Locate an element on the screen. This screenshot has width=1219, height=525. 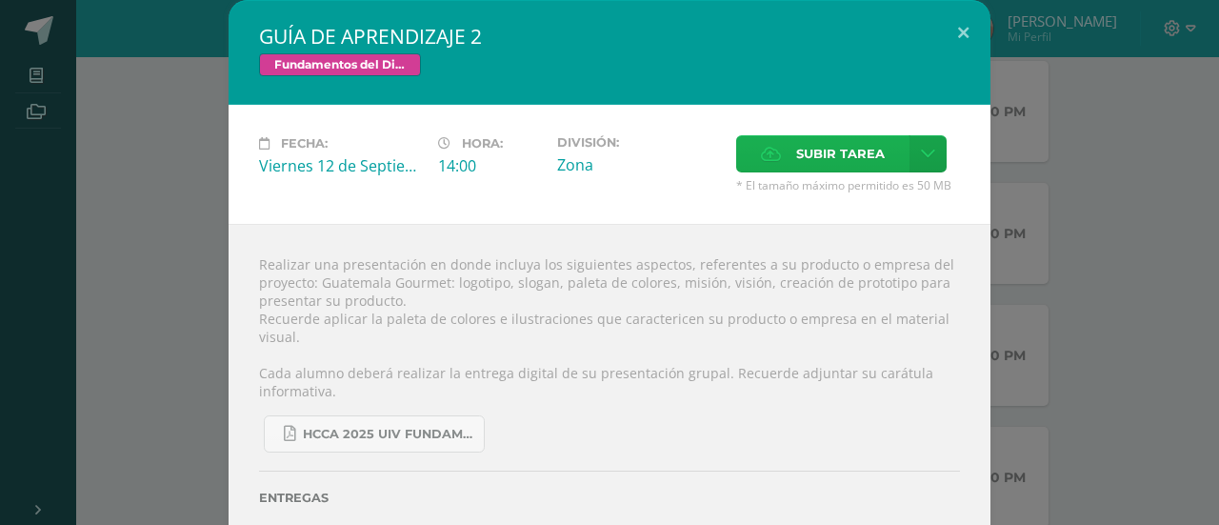
div: Viernes 12 de Septiembre is located at coordinates (341, 166).